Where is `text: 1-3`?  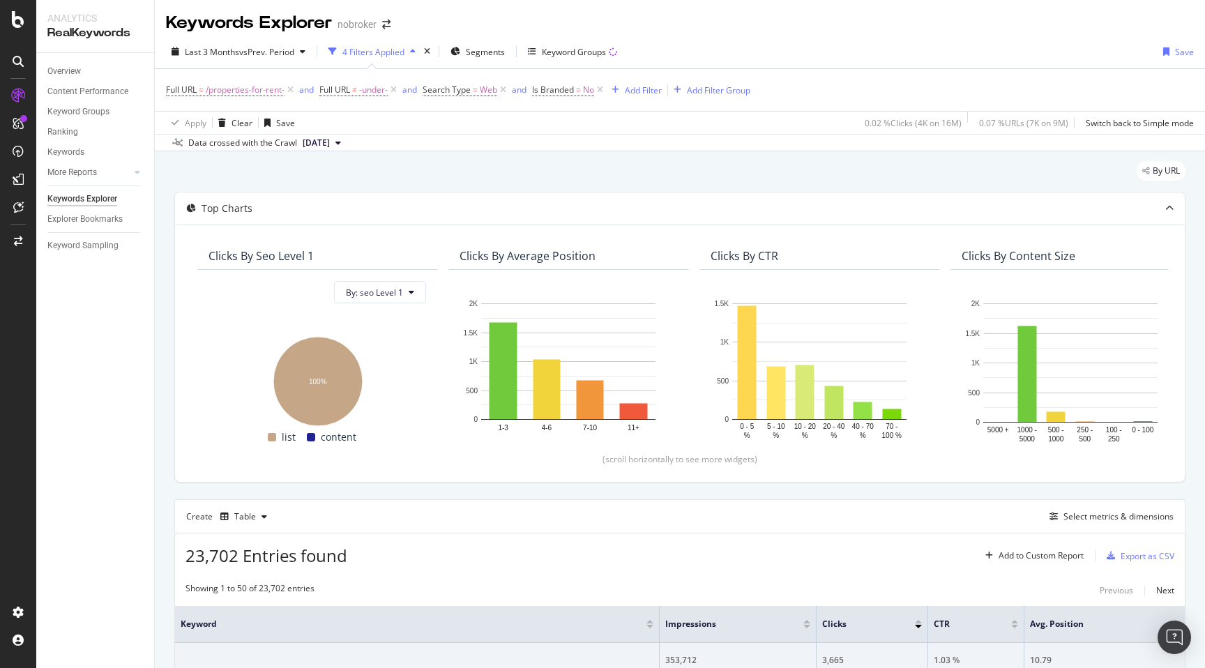
text: 1-3 is located at coordinates (503, 427).